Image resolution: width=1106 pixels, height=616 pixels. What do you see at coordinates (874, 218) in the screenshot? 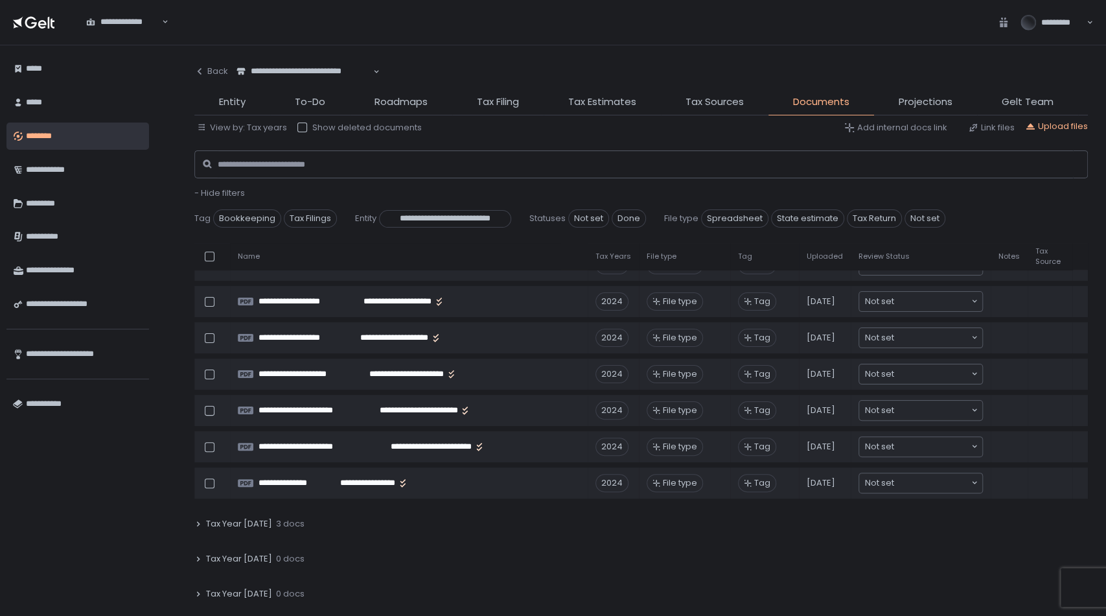
I see `span: Tax Return` at bounding box center [874, 218].